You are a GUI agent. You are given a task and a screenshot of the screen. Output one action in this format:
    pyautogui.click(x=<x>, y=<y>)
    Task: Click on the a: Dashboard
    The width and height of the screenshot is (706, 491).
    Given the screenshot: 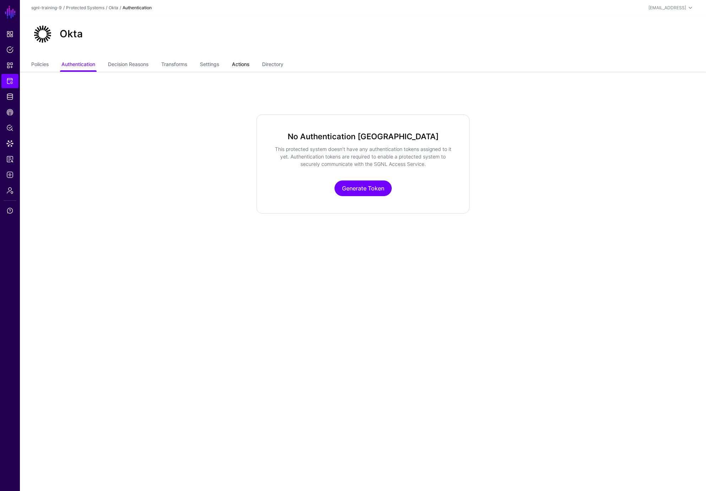 What is the action you would take?
    pyautogui.click(x=10, y=34)
    